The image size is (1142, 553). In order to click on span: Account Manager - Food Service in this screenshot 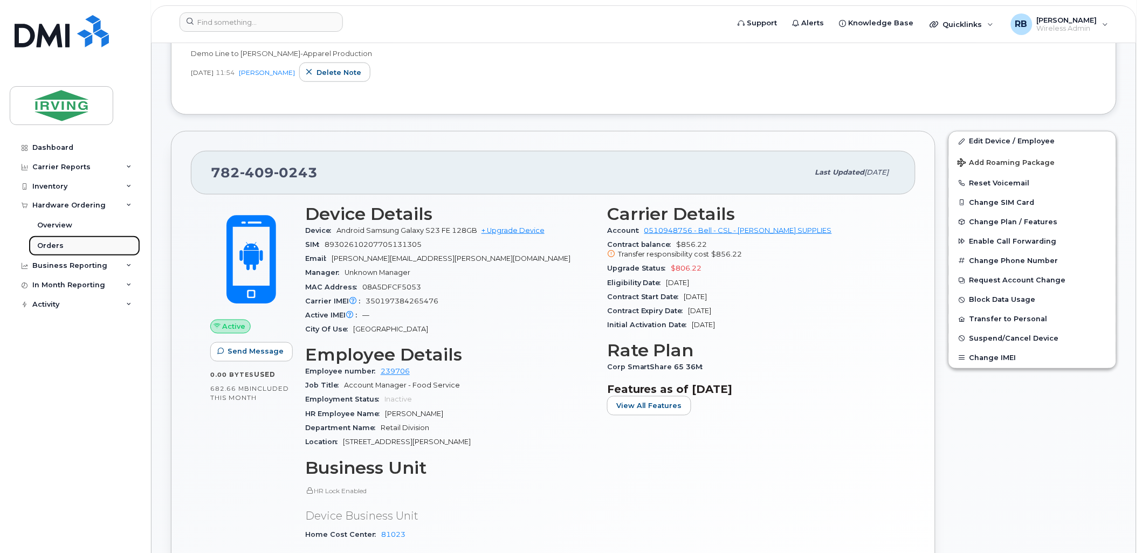, I will do `click(402, 385)`.